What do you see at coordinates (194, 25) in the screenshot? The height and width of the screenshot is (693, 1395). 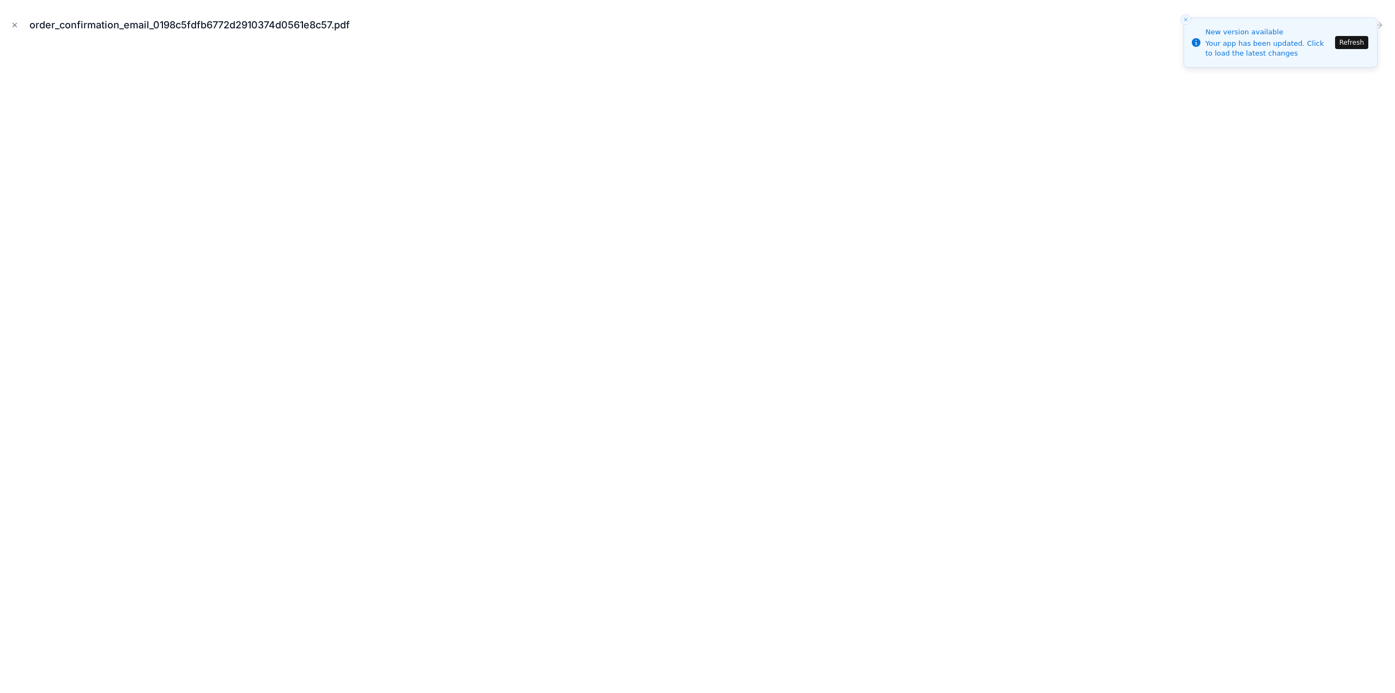 I see `div: order_confirmation_email_0198c5fdfb6772d2910374d0561e8c57.pdf` at bounding box center [194, 25].